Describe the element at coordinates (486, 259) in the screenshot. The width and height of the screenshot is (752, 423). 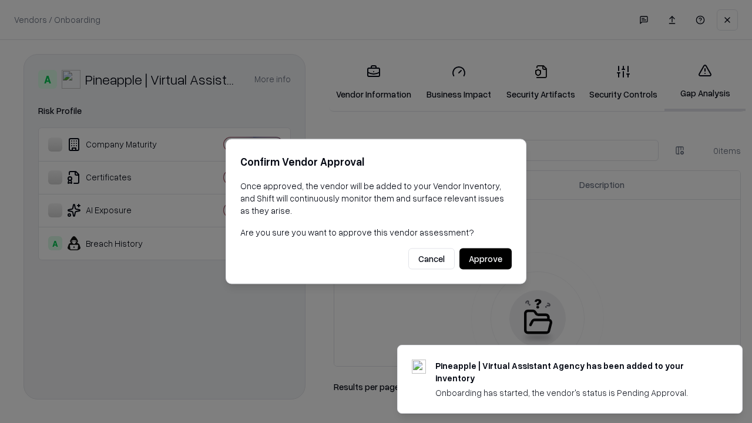
I see `button: Approve` at that location.